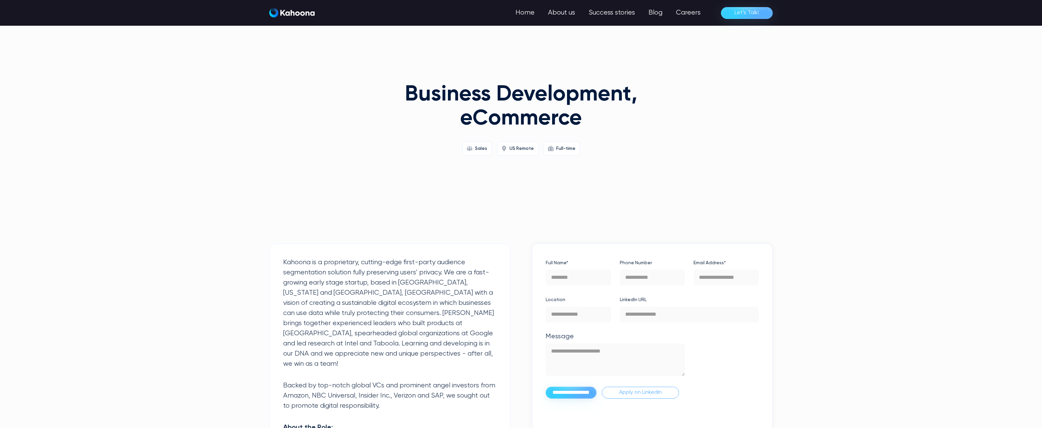  I want to click on a: Blog, so click(655, 13).